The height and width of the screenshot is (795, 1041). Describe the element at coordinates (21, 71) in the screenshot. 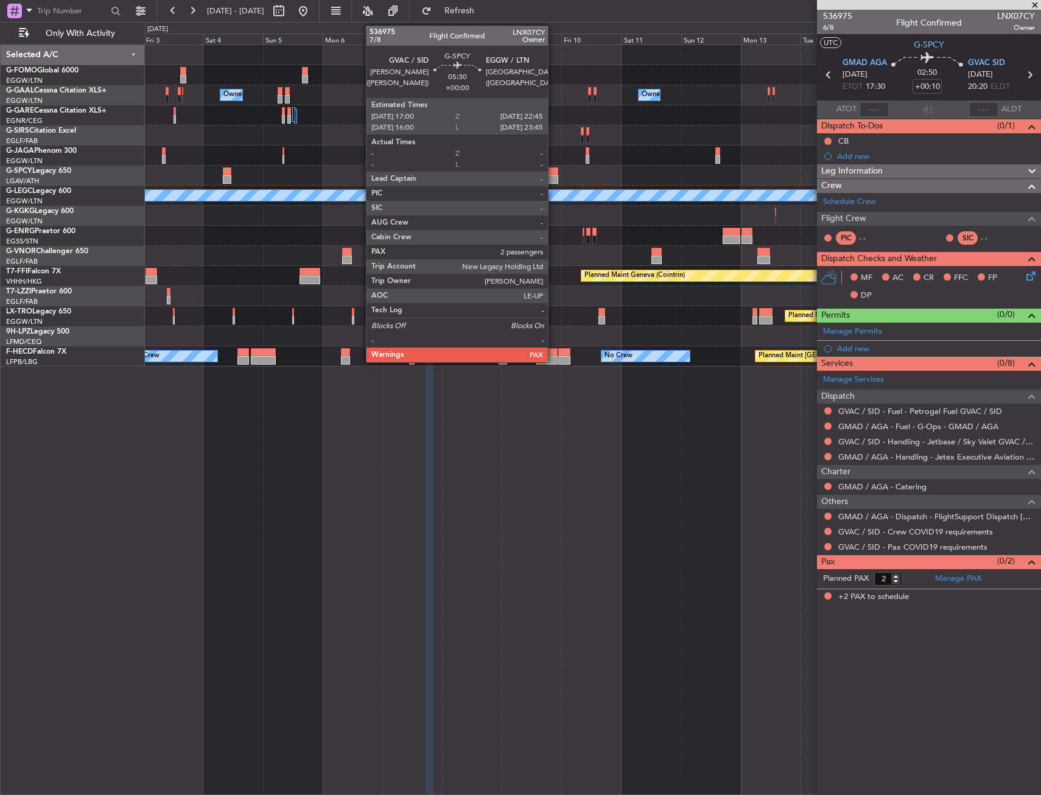

I see `span: G-FOMO` at that location.